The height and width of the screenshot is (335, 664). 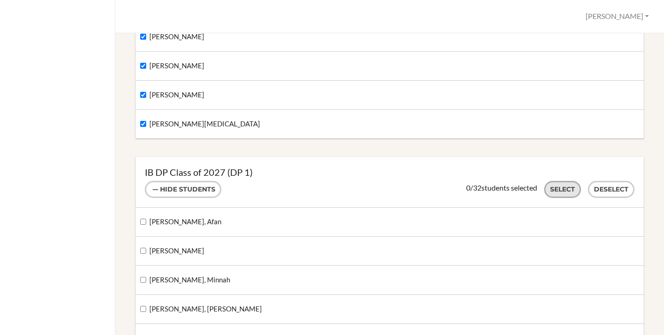 I want to click on div: / students selected, so click(x=502, y=188).